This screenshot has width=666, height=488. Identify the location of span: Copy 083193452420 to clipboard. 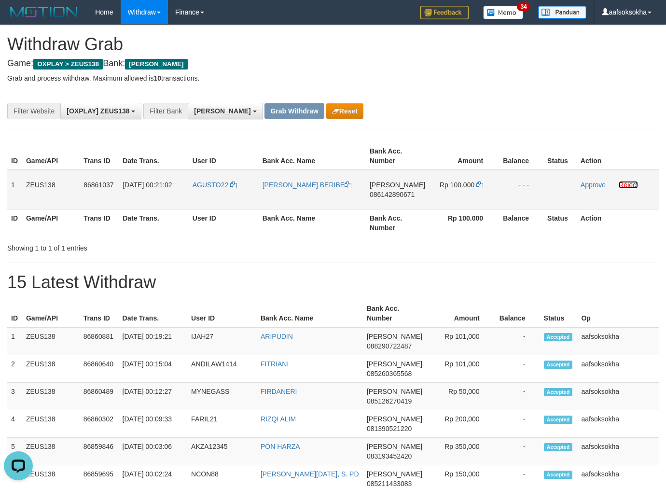
(389, 456).